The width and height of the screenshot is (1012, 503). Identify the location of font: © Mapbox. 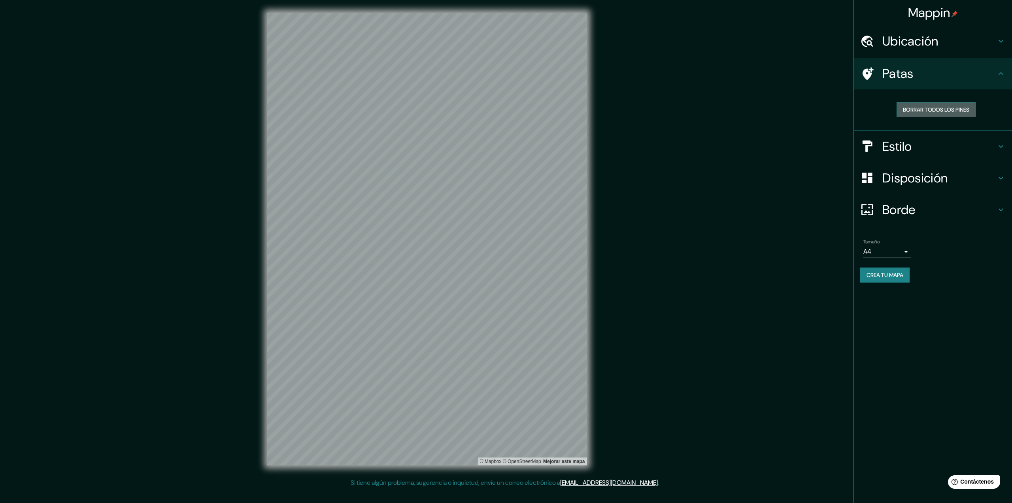
(491, 461).